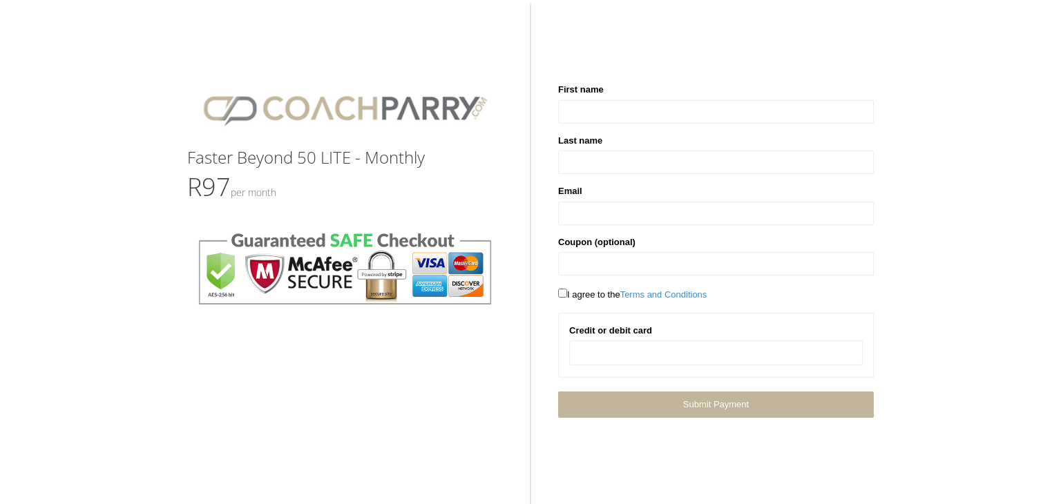 The height and width of the screenshot is (504, 1061). What do you see at coordinates (581, 90) in the screenshot?
I see `label: First name` at bounding box center [581, 90].